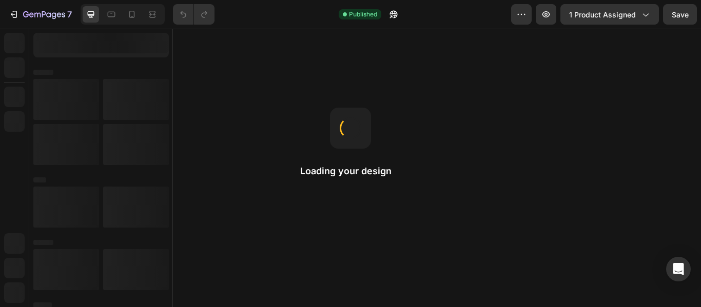  Describe the element at coordinates (680, 14) in the screenshot. I see `span: Save` at that location.